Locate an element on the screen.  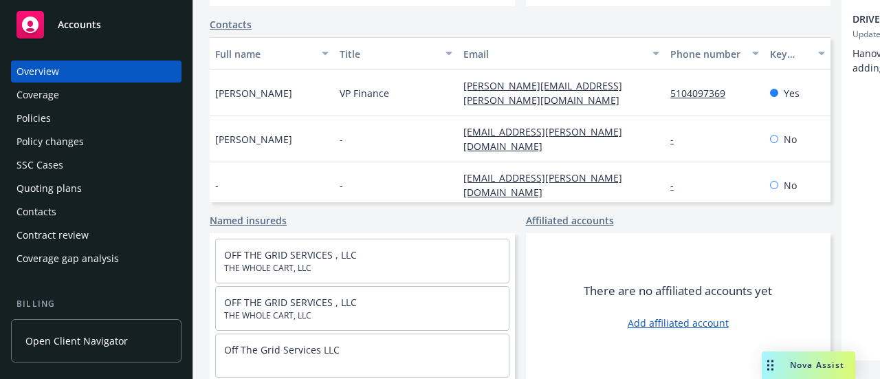
a: Affiliated accounts is located at coordinates (570, 220).